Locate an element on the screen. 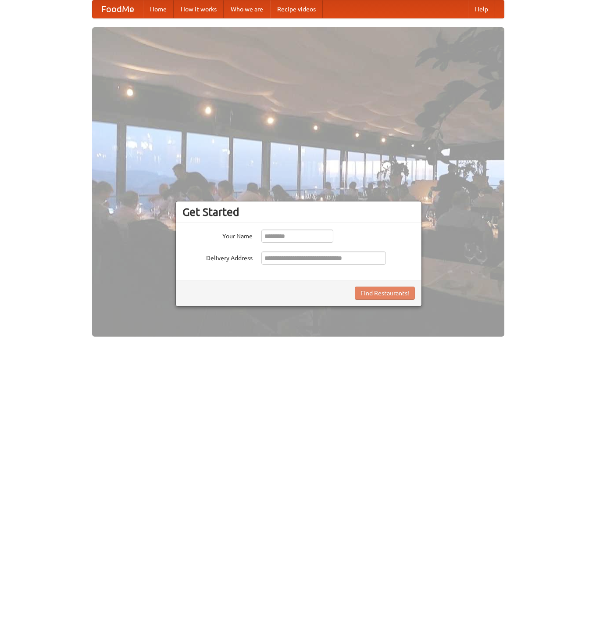  label: Your Name is located at coordinates (218, 235).